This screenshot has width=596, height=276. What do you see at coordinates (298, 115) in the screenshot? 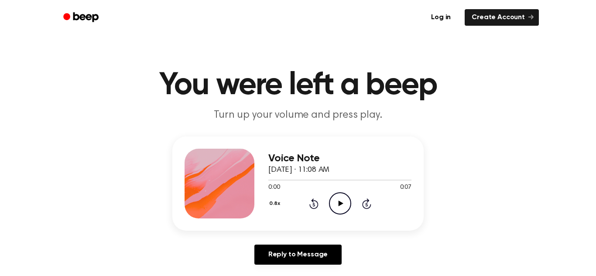
I see `p: Turn up your volume and press play.` at bounding box center [298, 115].